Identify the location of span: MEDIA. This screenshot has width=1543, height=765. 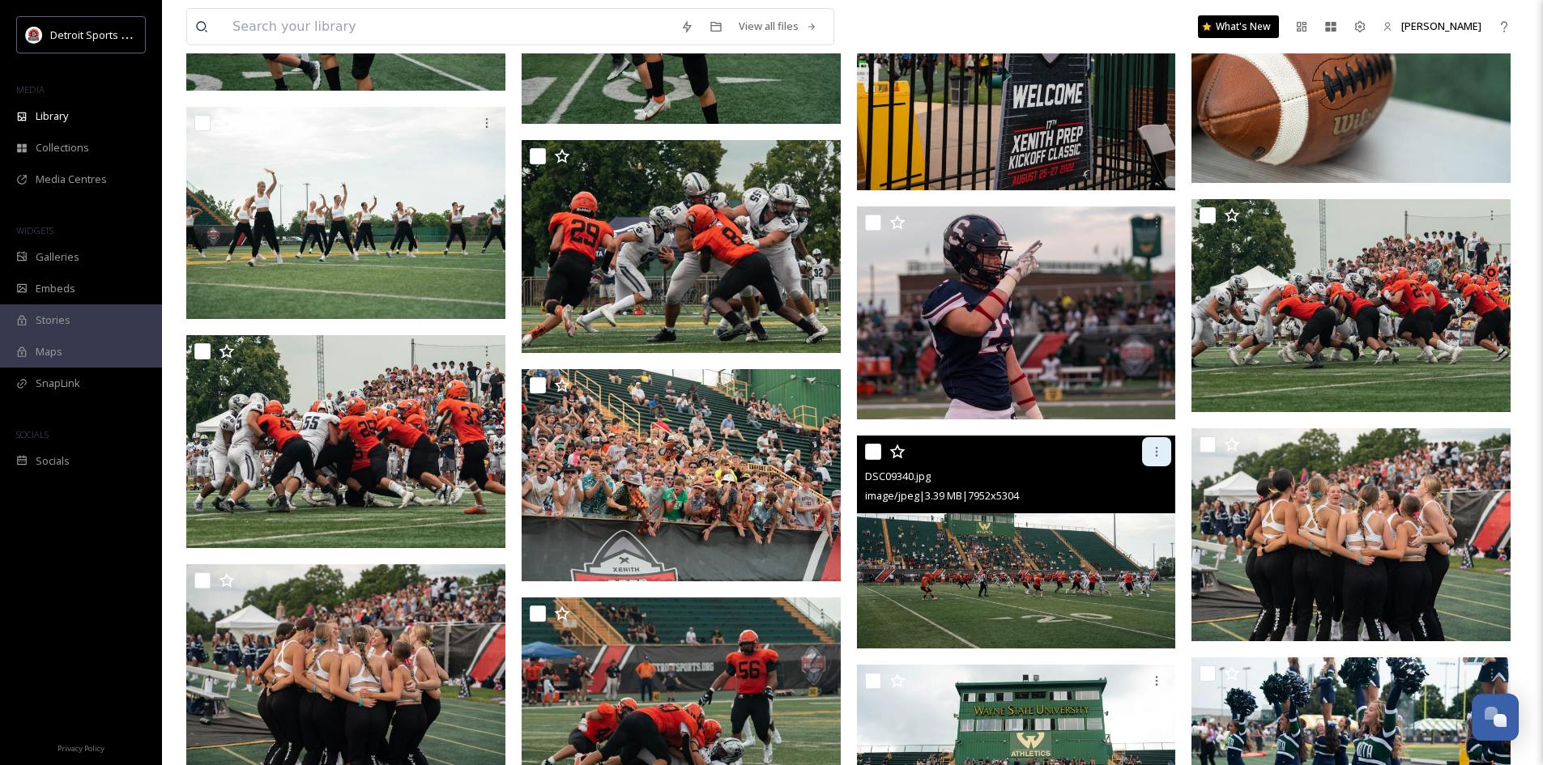
(30, 89).